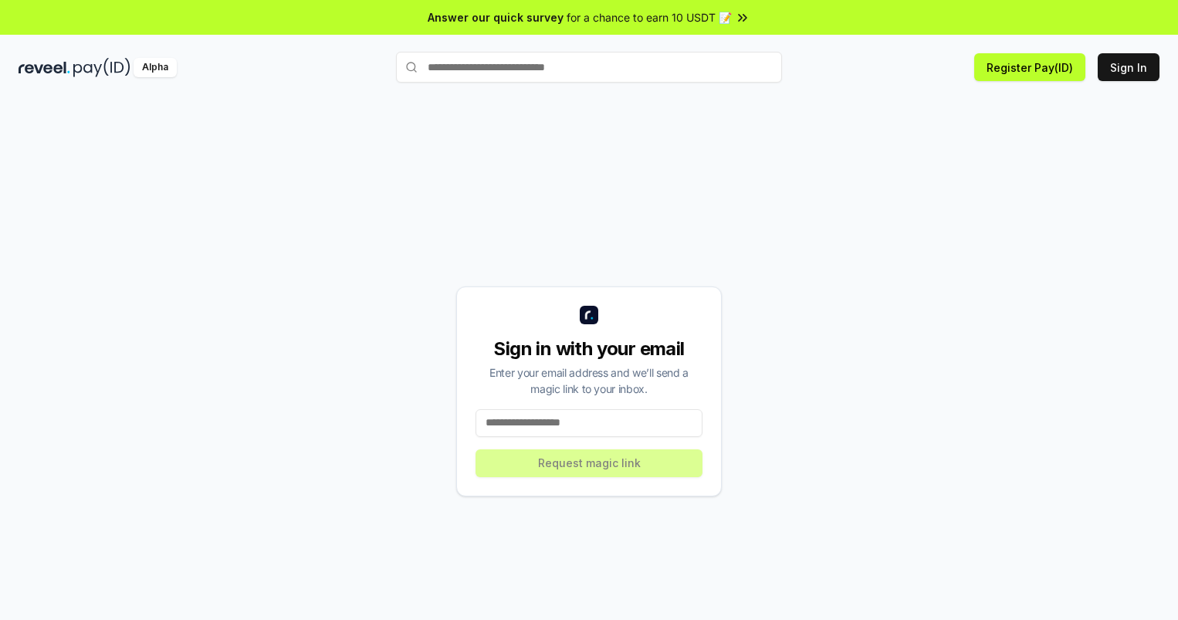 This screenshot has height=620, width=1178. Describe the element at coordinates (589, 315) in the screenshot. I see `img: logo_small` at that location.